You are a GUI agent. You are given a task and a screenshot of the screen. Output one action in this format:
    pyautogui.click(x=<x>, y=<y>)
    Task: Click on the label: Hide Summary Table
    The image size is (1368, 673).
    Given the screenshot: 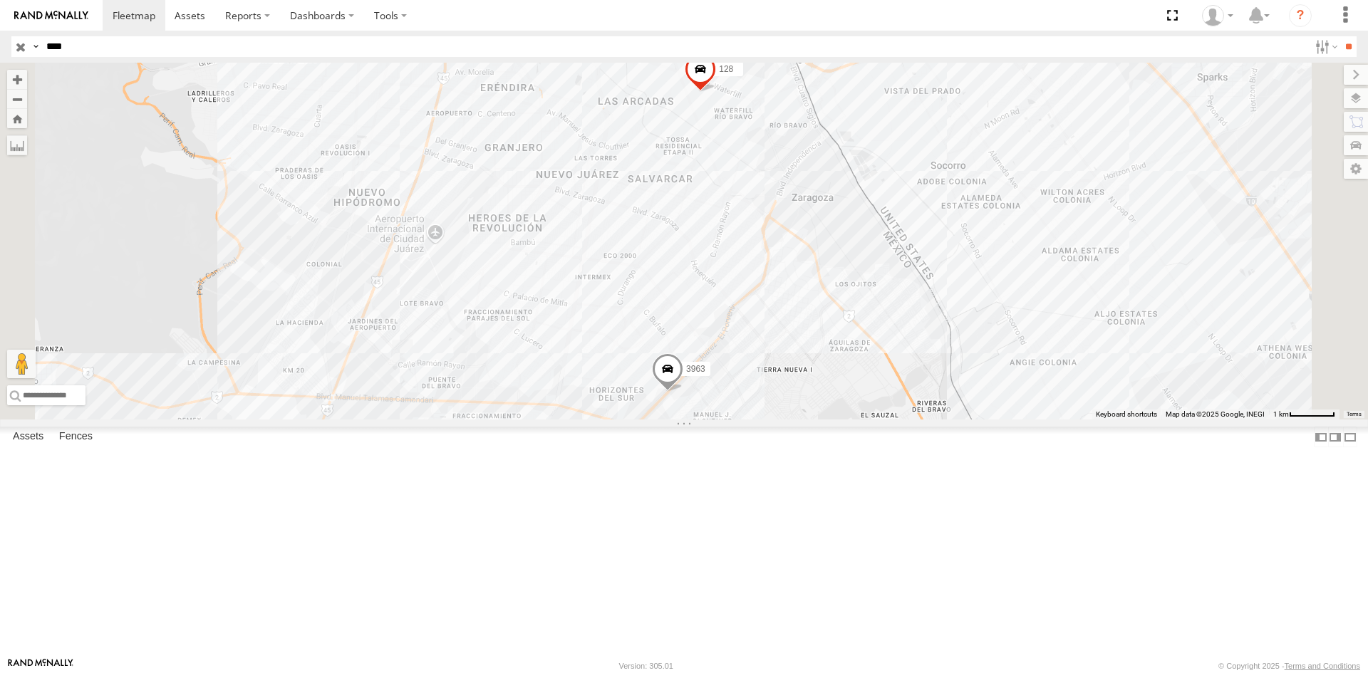 What is the action you would take?
    pyautogui.click(x=1350, y=437)
    